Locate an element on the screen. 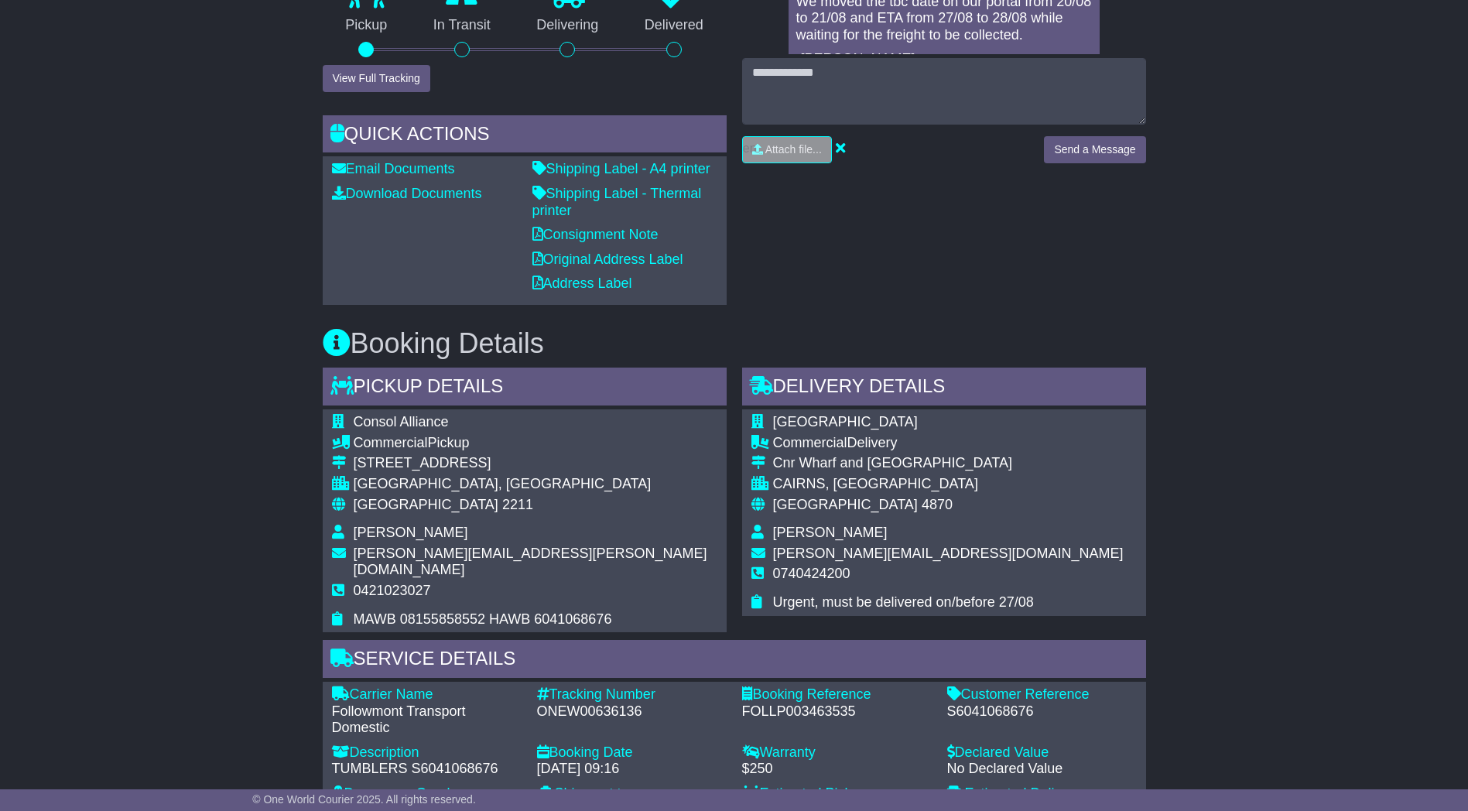 The image size is (1468, 811). div: Dangerous Goods is located at coordinates (426, 794).